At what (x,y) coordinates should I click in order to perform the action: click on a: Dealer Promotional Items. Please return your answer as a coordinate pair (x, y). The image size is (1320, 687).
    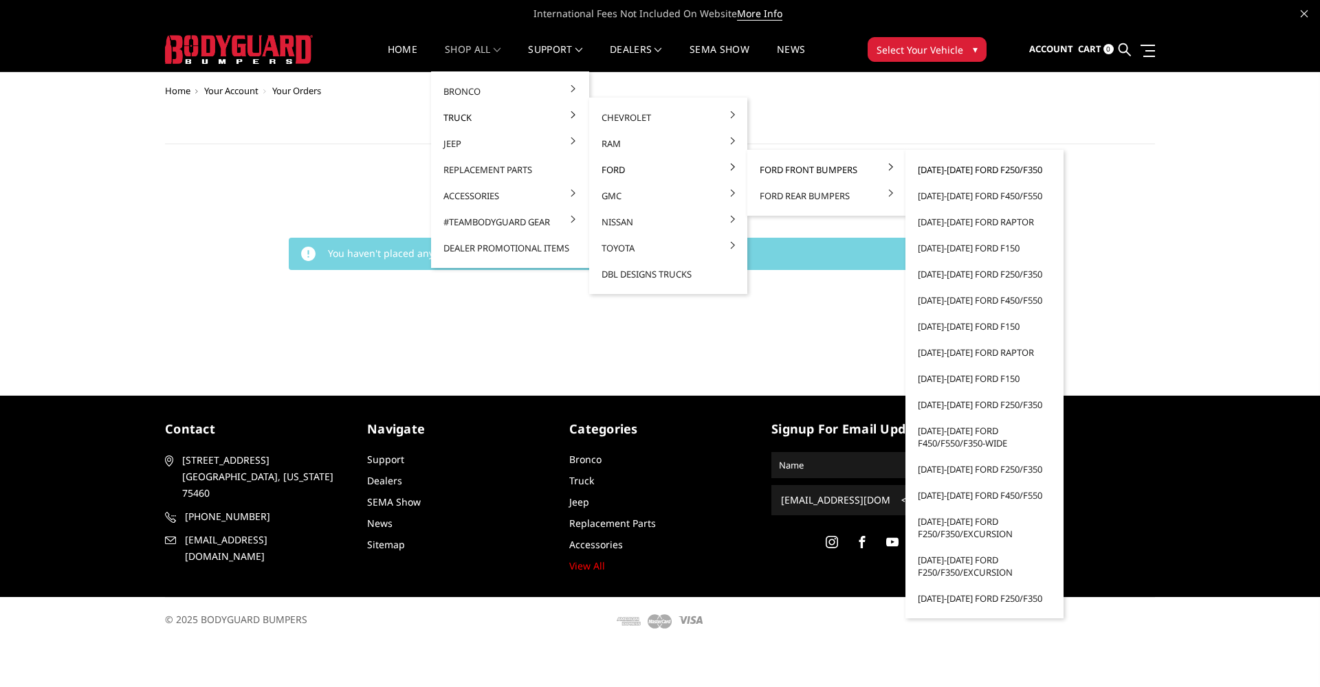
    Looking at the image, I should click on (510, 248).